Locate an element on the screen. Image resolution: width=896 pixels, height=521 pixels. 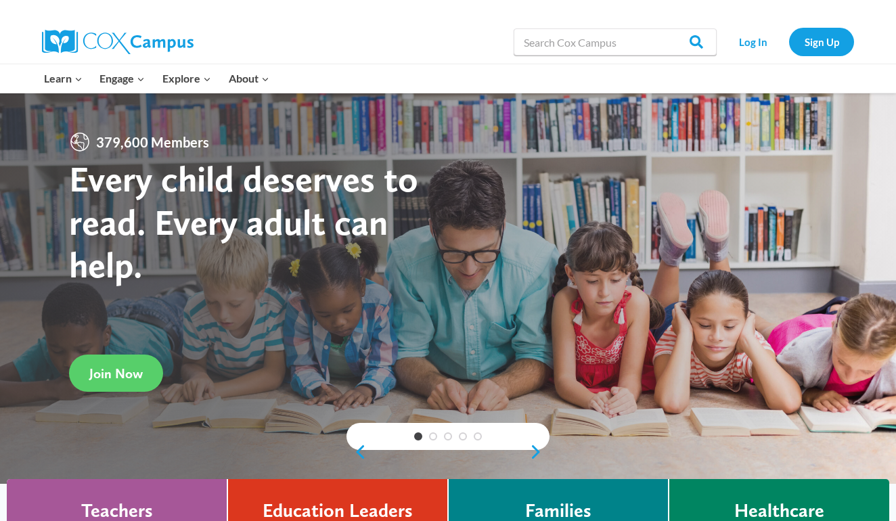
nav: Secondary Navigation is located at coordinates (788, 41).